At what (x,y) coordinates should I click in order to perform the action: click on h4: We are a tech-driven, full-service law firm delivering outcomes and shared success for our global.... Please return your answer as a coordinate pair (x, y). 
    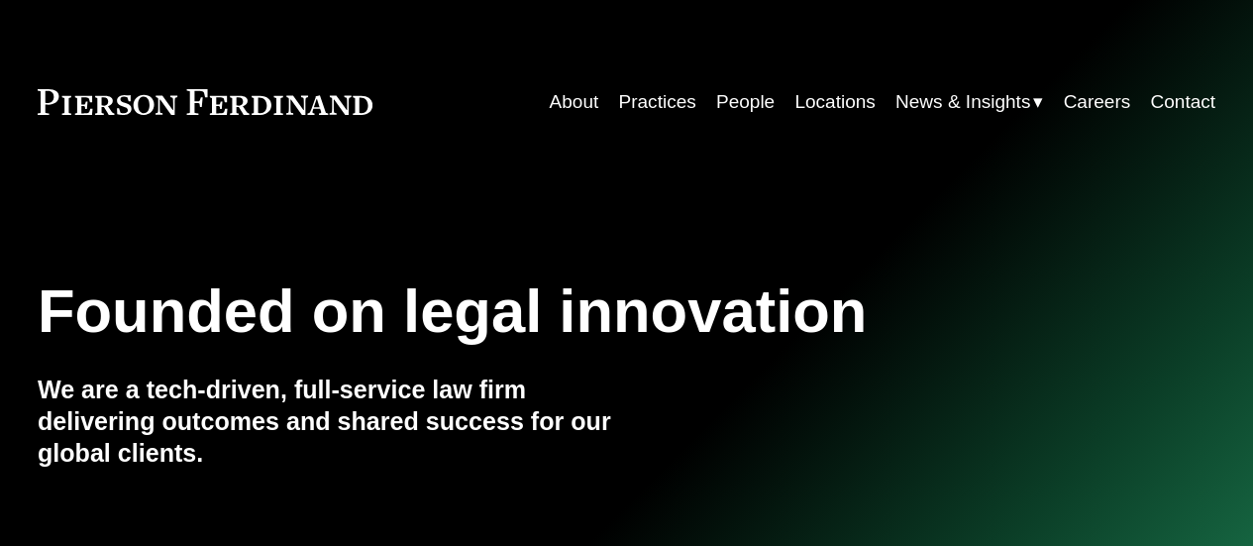
    Looking at the image, I should click on (332, 422).